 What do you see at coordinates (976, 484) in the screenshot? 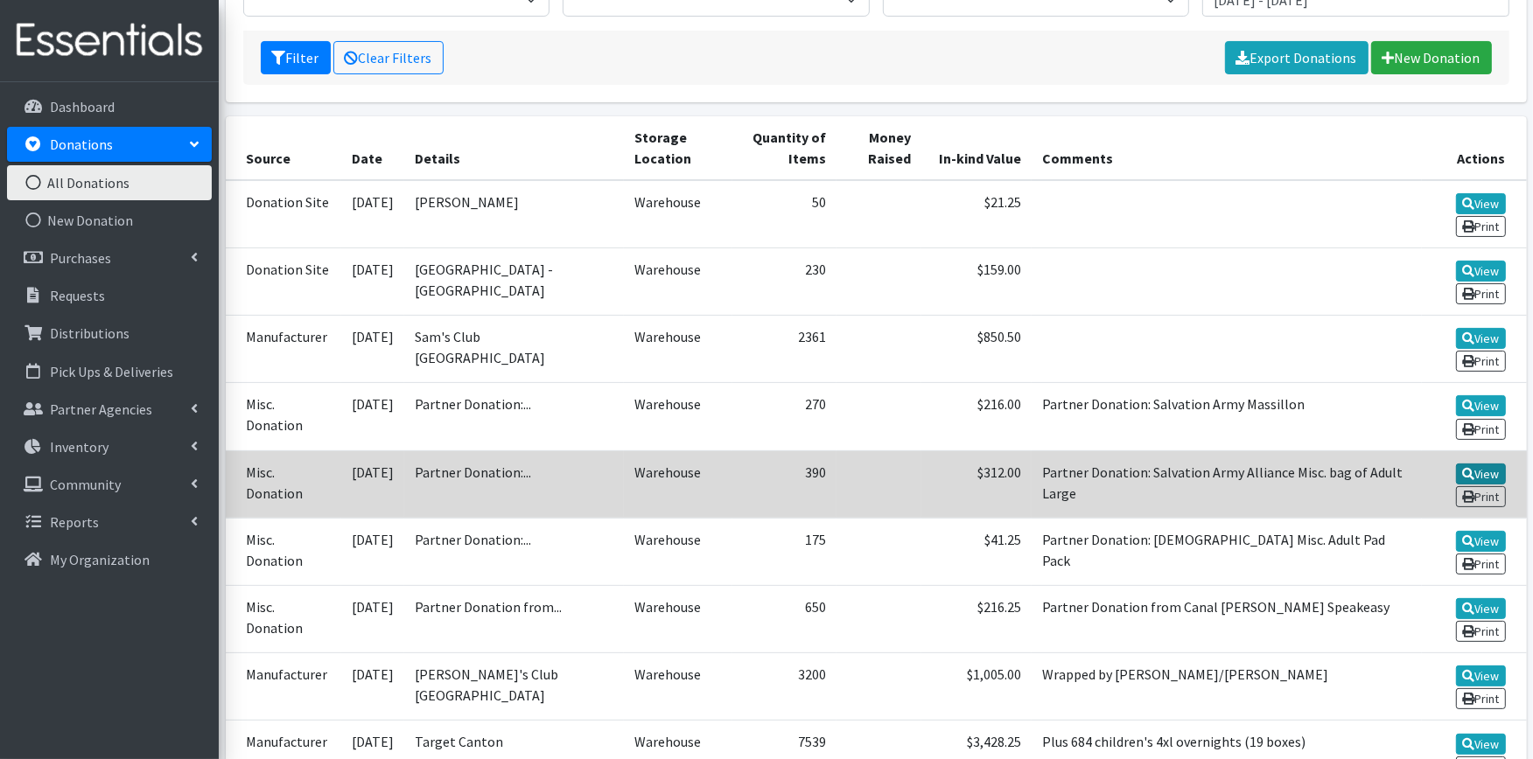
I see `td: $312.00` at bounding box center [976, 484].